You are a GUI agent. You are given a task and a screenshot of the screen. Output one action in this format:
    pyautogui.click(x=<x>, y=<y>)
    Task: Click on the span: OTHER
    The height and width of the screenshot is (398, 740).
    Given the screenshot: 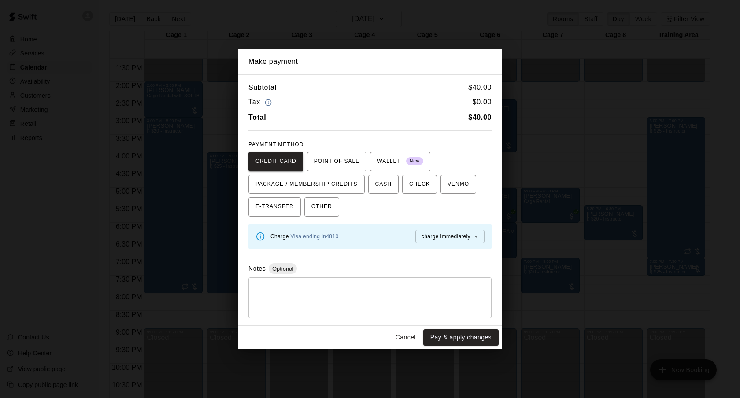 What is the action you would take?
    pyautogui.click(x=322, y=207)
    